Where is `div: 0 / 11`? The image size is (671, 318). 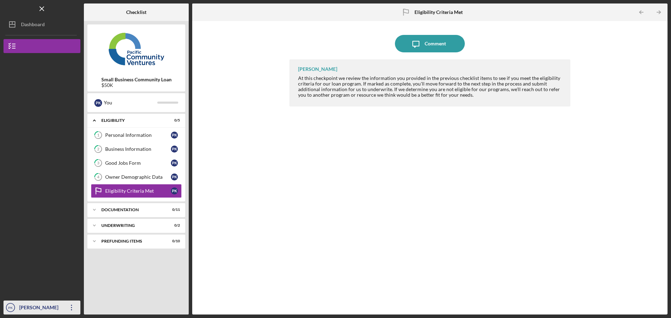 div: 0 / 11 is located at coordinates (174, 210).